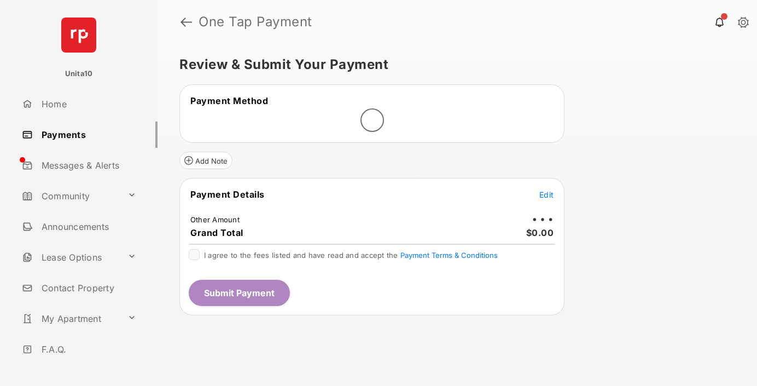 The width and height of the screenshot is (757, 386). Describe the element at coordinates (88, 349) in the screenshot. I see `a: F.A.Q.` at that location.